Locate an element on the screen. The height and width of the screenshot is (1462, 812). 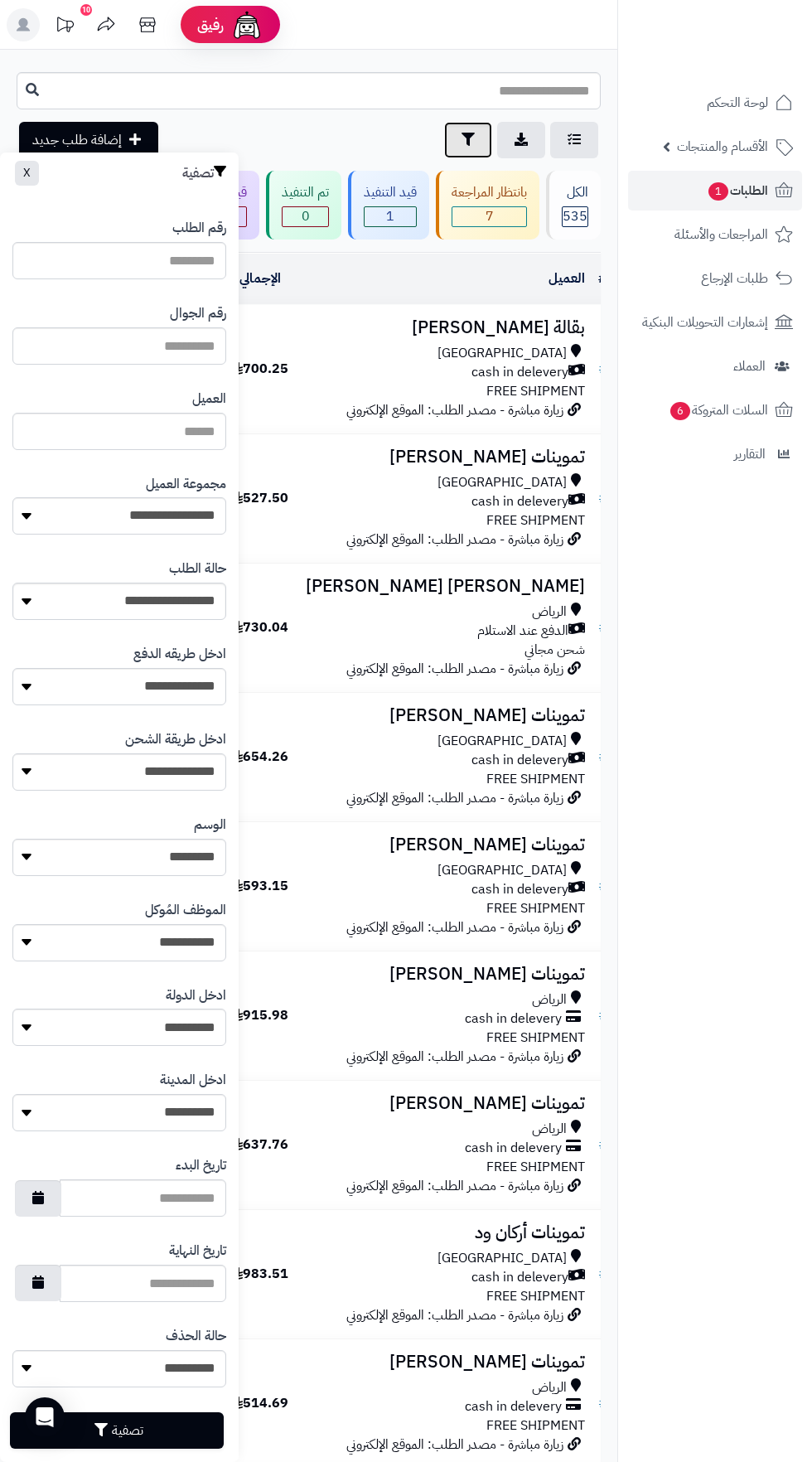
span: 654.26 is located at coordinates (259, 756).